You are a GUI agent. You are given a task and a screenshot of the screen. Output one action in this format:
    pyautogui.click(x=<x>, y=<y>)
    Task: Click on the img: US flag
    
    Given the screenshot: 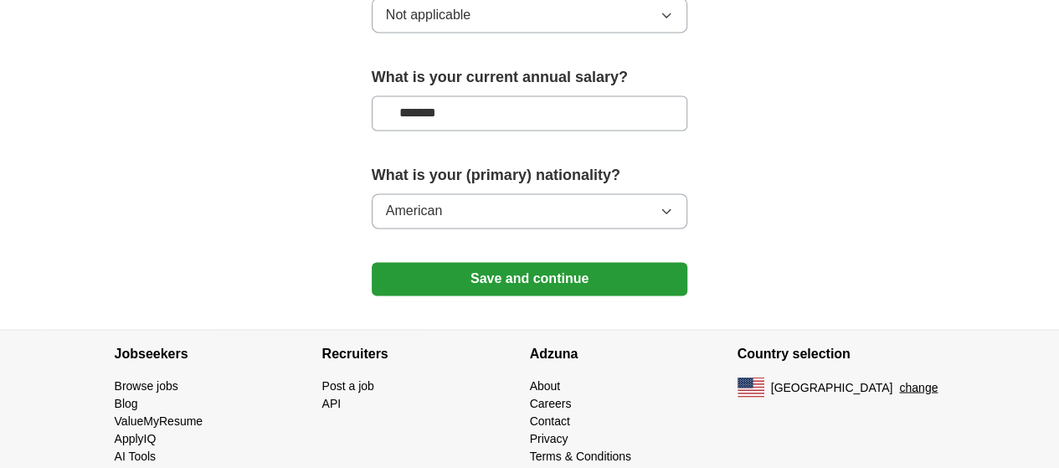 What is the action you would take?
    pyautogui.click(x=751, y=387)
    